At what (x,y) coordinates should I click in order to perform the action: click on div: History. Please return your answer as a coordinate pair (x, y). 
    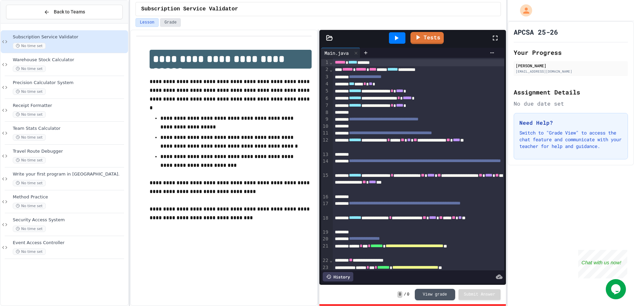
    Looking at the image, I should click on (338, 277).